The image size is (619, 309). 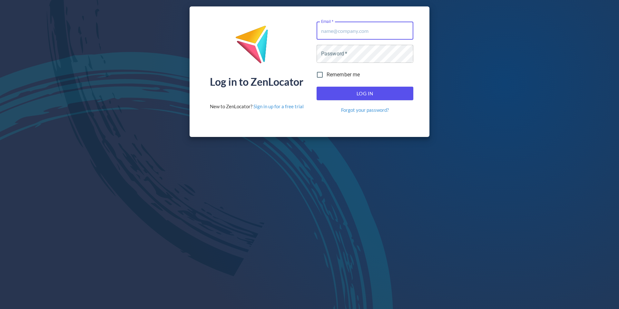 What do you see at coordinates (365, 110) in the screenshot?
I see `a: Forgot your password?` at bounding box center [365, 110].